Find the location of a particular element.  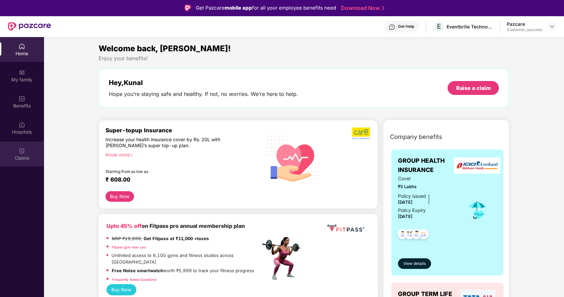

img: New Pazcare Logo is located at coordinates (29, 26).